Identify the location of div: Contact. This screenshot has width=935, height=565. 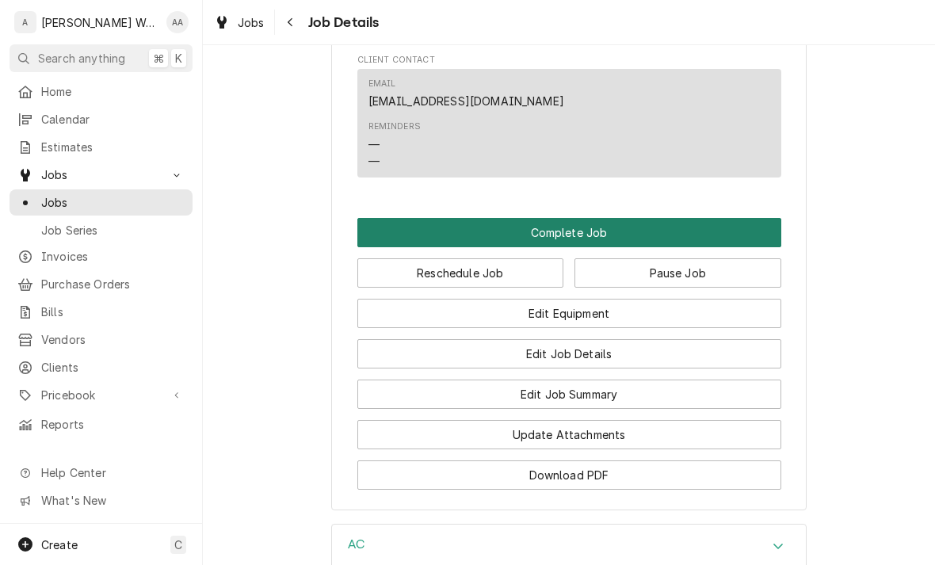
(569, 123).